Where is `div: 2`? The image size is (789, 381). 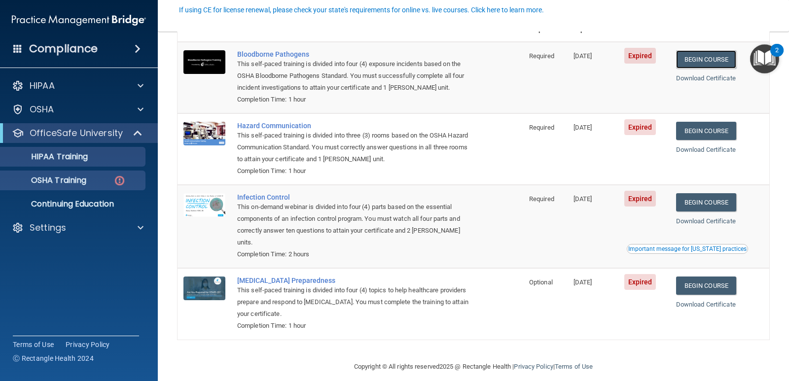
div: 2 is located at coordinates (777, 57).